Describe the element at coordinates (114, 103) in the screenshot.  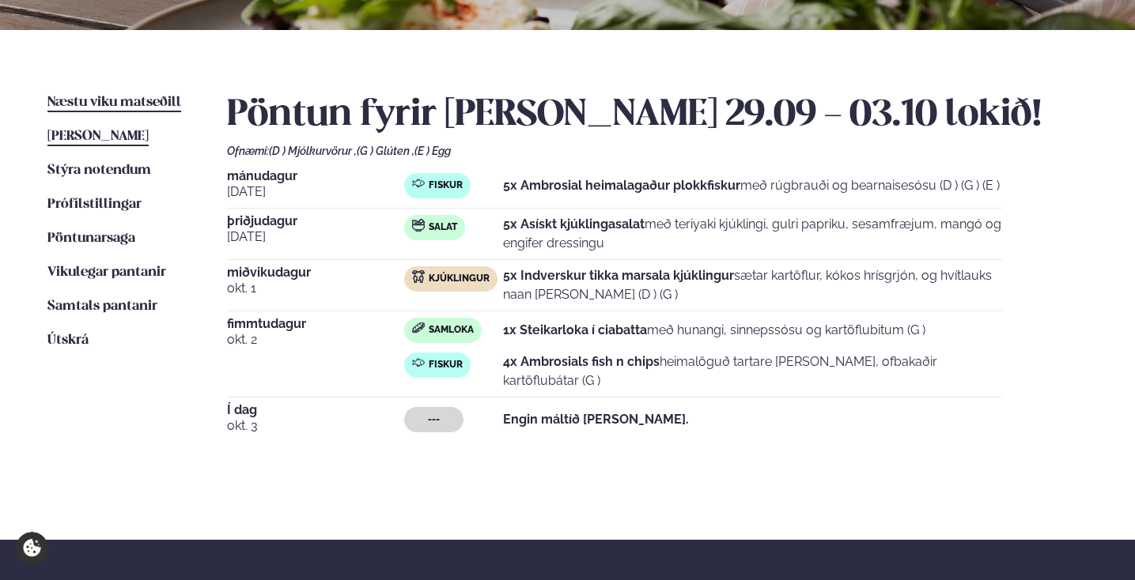
I see `a: Næstu viku matseðill` at that location.